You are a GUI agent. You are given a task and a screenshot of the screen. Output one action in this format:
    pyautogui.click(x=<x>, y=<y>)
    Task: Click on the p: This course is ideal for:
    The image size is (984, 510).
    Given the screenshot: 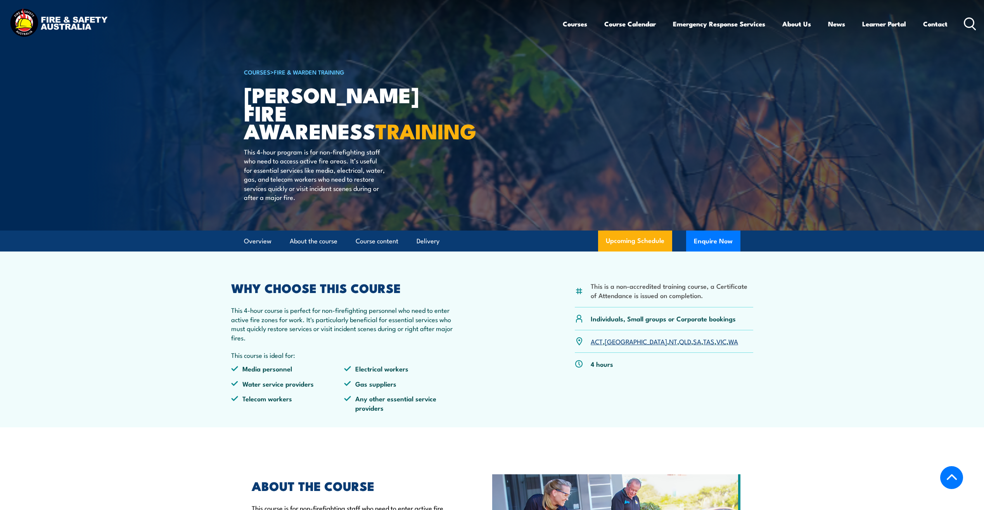 What is the action you would take?
    pyautogui.click(x=345, y=355)
    